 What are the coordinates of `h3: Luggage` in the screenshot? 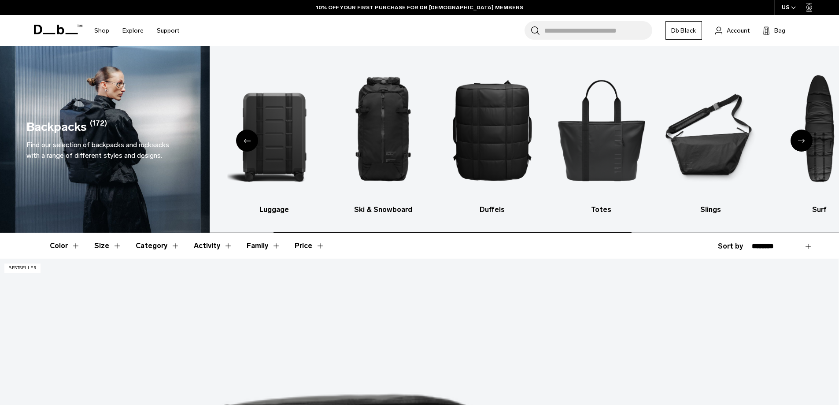 It's located at (274, 210).